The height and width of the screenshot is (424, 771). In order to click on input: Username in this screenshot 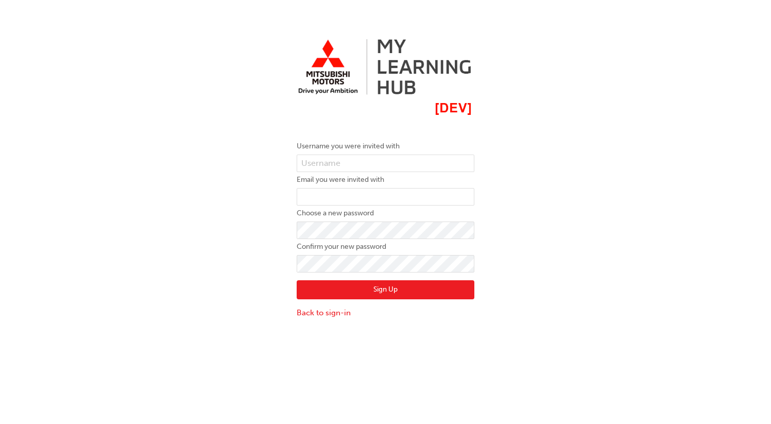, I will do `click(385, 163)`.